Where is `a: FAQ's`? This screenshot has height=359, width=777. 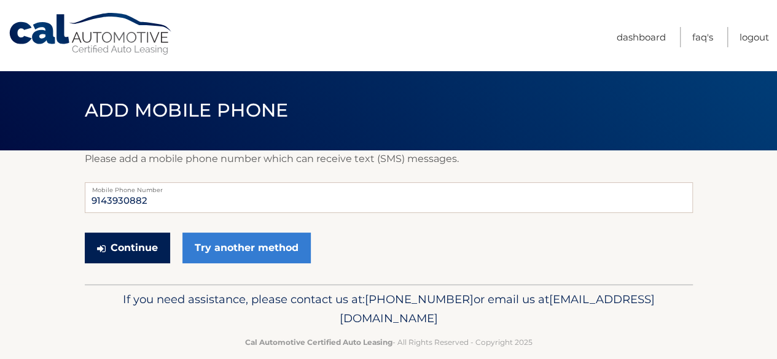
a: FAQ's is located at coordinates (703, 37).